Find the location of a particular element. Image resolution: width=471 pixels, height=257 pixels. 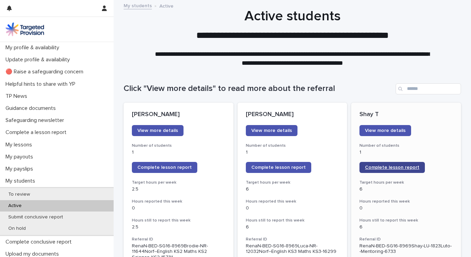

p: RenaN-BED-SG16-8969Luca-NR-12032Norf--English KS3 Maths KS3-16299 is located at coordinates (292, 249).